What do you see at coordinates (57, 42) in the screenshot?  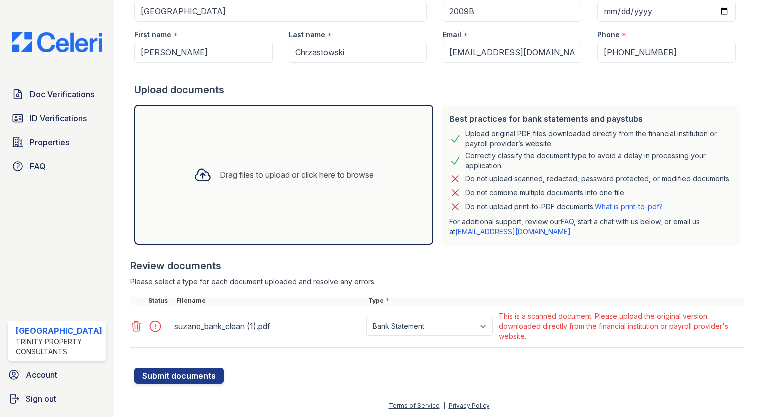 I see `img: CE_Logo_Blue-a8612792a0a2168367f1c8372b55b34899dd931a85d93a1a3d3e32e68fde9ad4.png` at bounding box center [57, 42].